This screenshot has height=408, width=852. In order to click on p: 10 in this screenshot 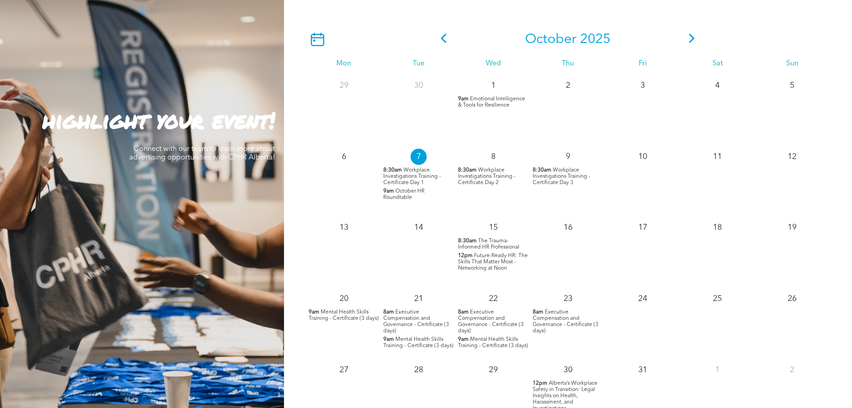, I will do `click(643, 157)`.